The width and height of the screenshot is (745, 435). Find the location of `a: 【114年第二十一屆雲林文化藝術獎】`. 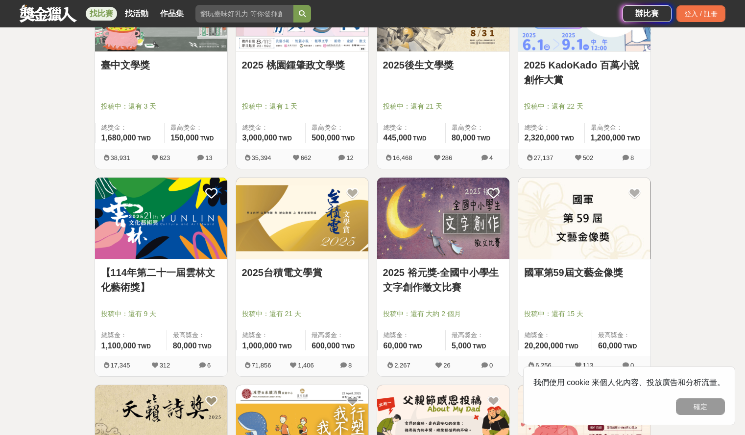

a: 【114年第二十一屆雲林文化藝術獎】 is located at coordinates (161, 280).